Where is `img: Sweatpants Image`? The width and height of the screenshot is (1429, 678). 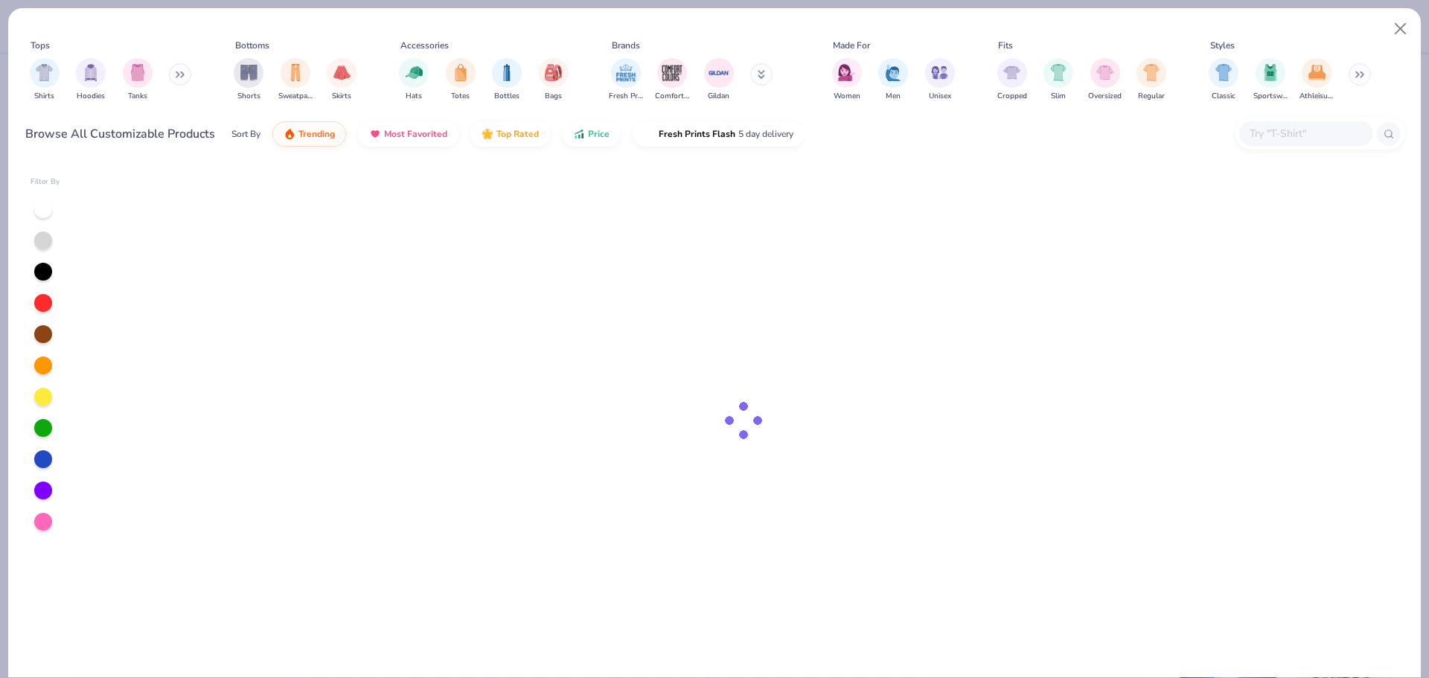 img: Sweatpants Image is located at coordinates (296, 72).